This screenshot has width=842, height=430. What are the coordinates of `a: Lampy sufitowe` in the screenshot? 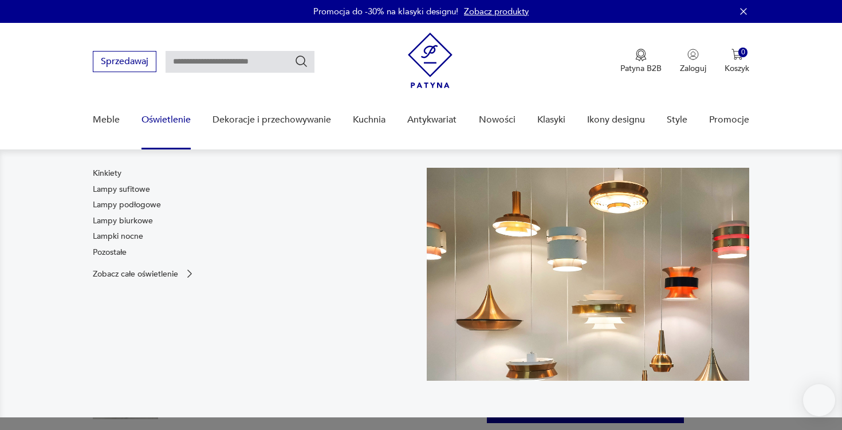 It's located at (121, 190).